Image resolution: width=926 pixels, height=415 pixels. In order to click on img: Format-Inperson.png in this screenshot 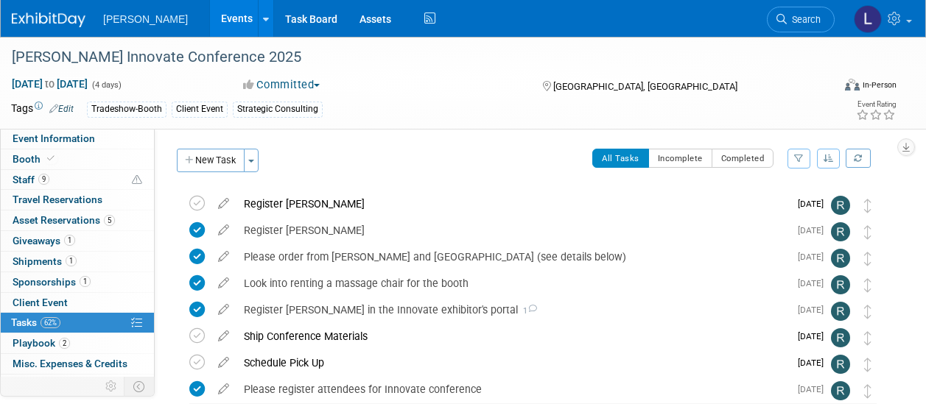, I will do `click(852, 85)`.